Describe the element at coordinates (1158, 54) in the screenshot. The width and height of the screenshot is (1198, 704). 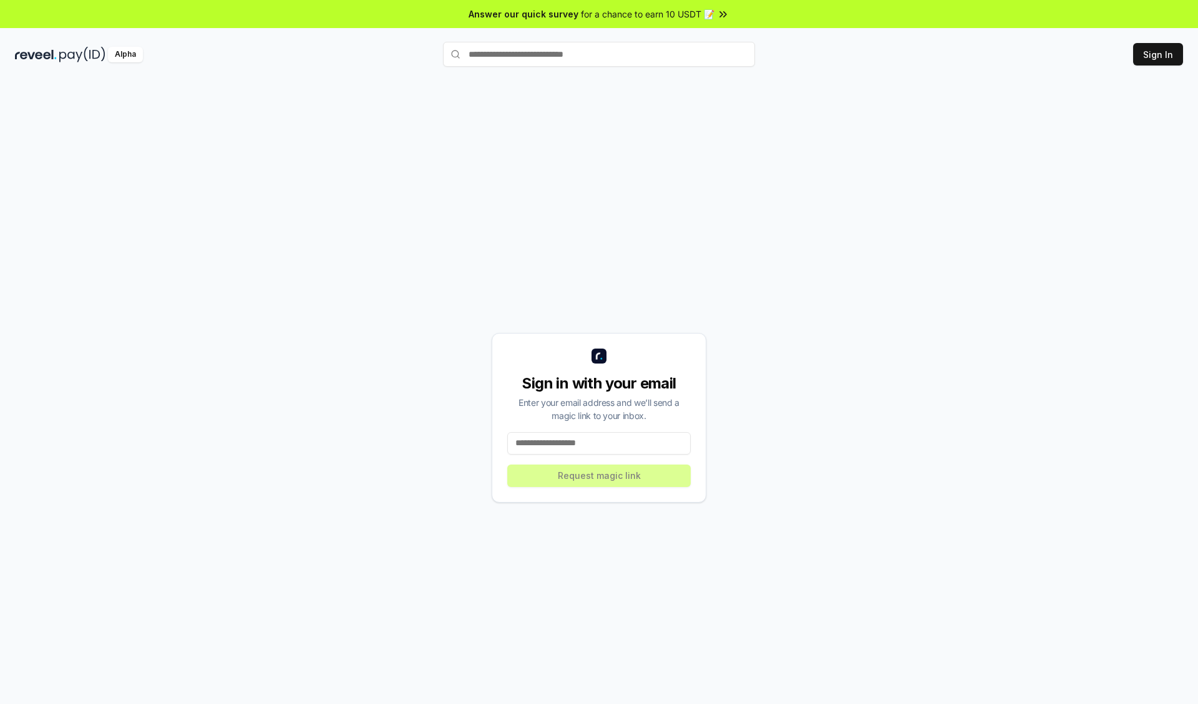
I see `button: Sign In` at that location.